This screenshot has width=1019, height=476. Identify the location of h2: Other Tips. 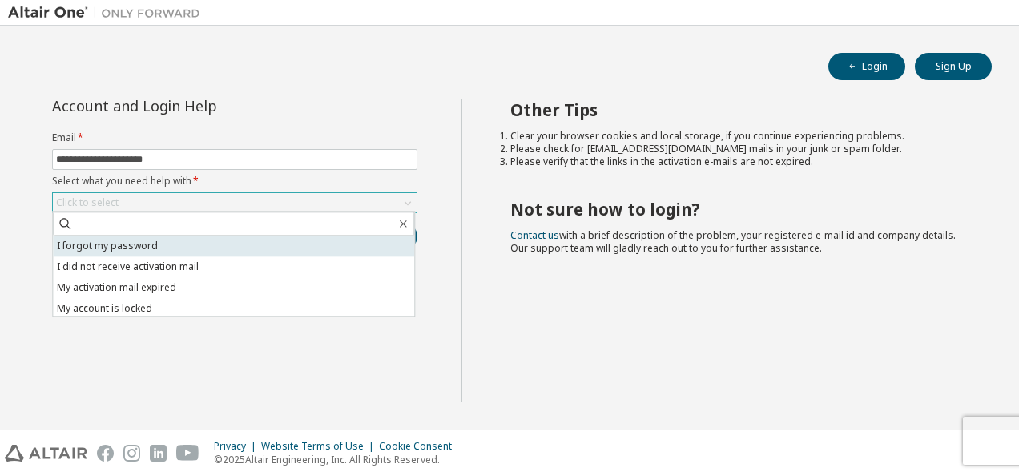
(737, 110).